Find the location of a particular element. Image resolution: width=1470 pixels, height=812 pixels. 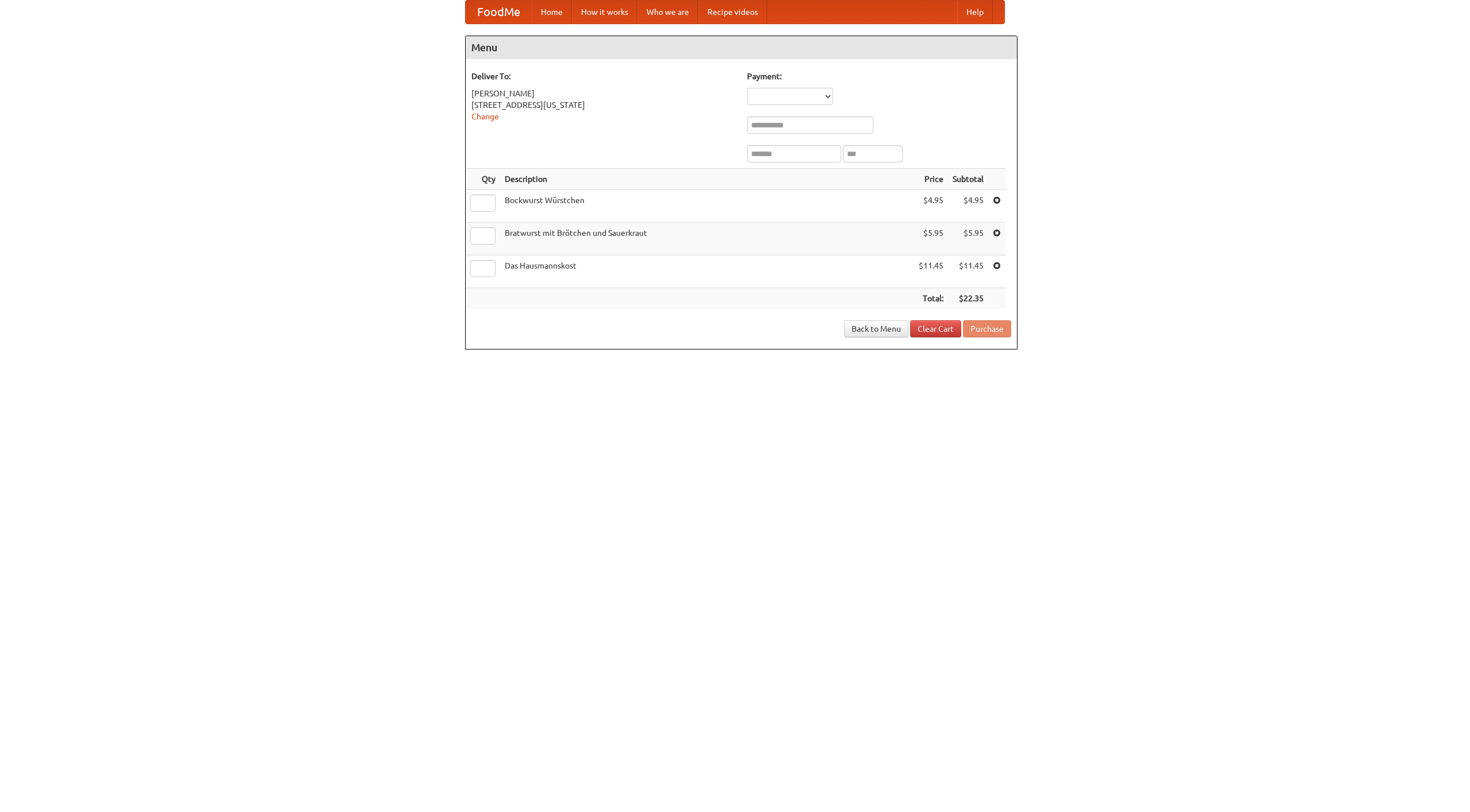

th: Price is located at coordinates (931, 179).